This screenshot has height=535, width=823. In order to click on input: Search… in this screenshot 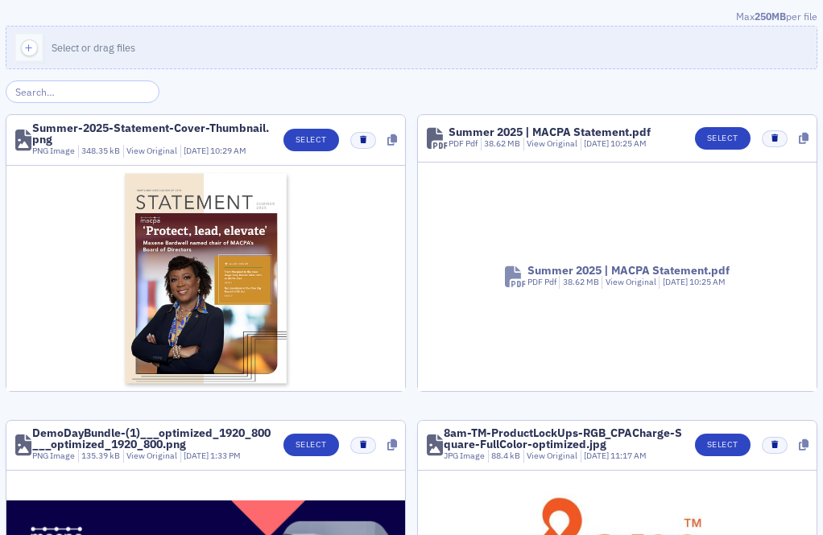, I will do `click(82, 92)`.